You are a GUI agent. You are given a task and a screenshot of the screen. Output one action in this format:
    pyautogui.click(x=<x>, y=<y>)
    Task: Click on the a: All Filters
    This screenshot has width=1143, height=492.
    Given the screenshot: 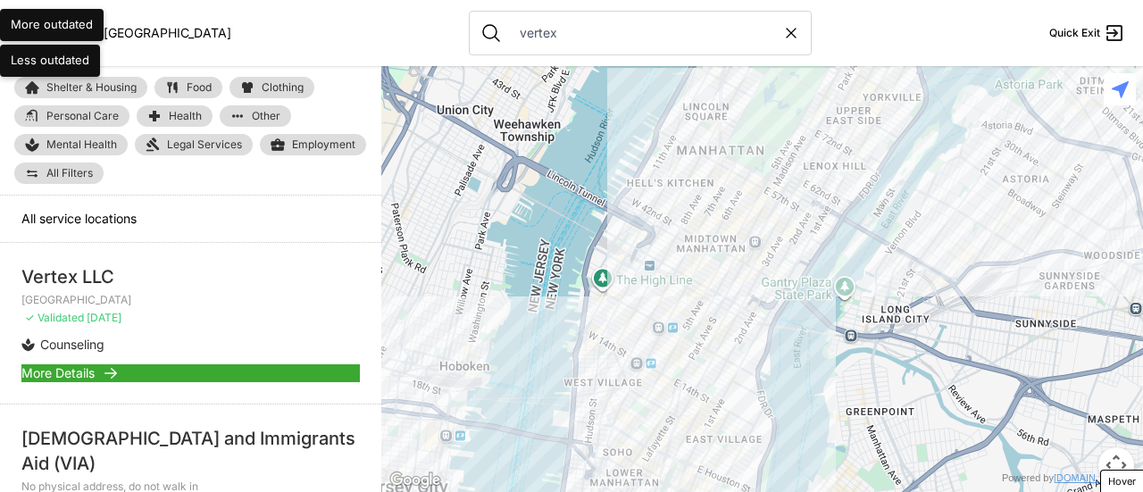 What is the action you would take?
    pyautogui.click(x=59, y=173)
    